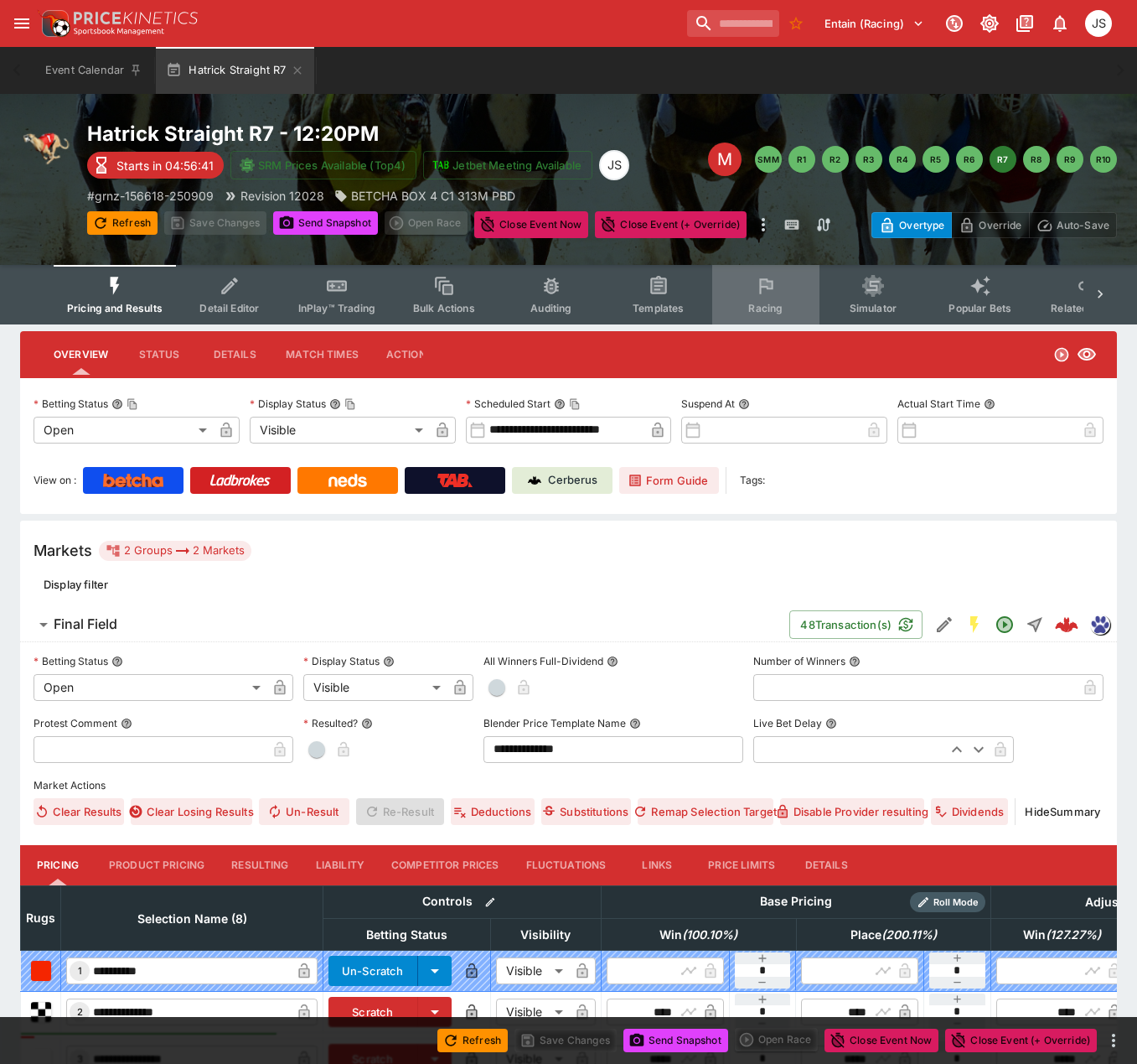  What do you see at coordinates (175, 551) in the screenshot?
I see `div: 2 Groups 2 Markets` at bounding box center [175, 551].